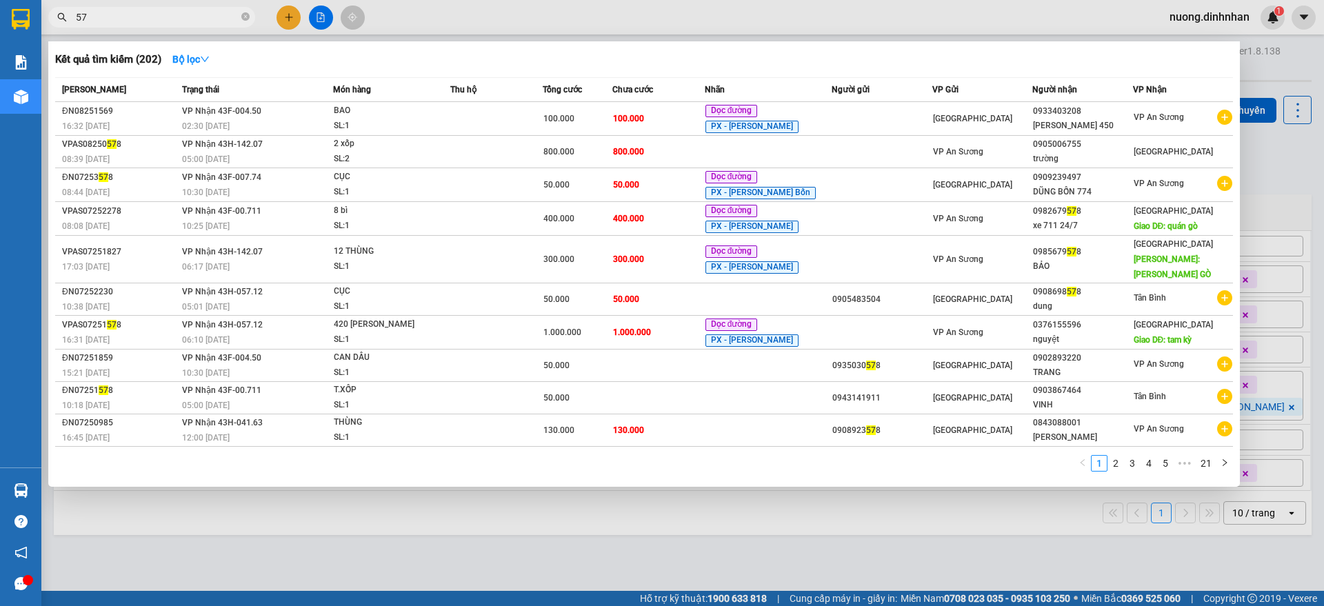 This screenshot has width=1324, height=606. Describe the element at coordinates (221, 358) in the screenshot. I see `span: VP Nhận 43F-004.50` at that location.